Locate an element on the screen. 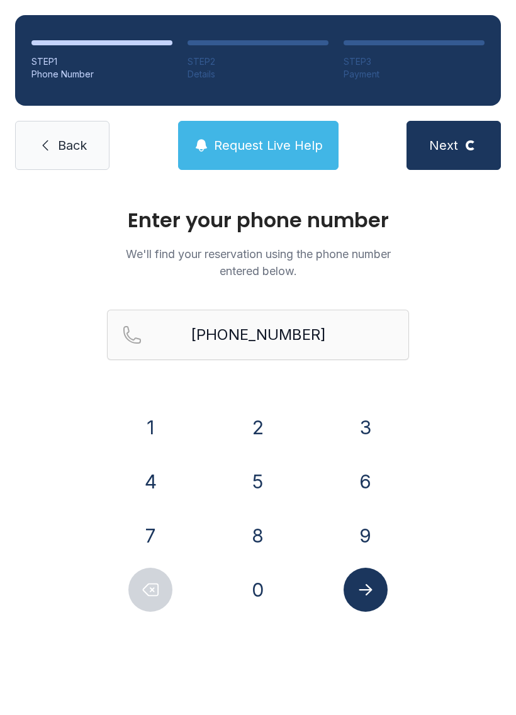 Image resolution: width=516 pixels, height=715 pixels. button: 9 is located at coordinates (366, 536).